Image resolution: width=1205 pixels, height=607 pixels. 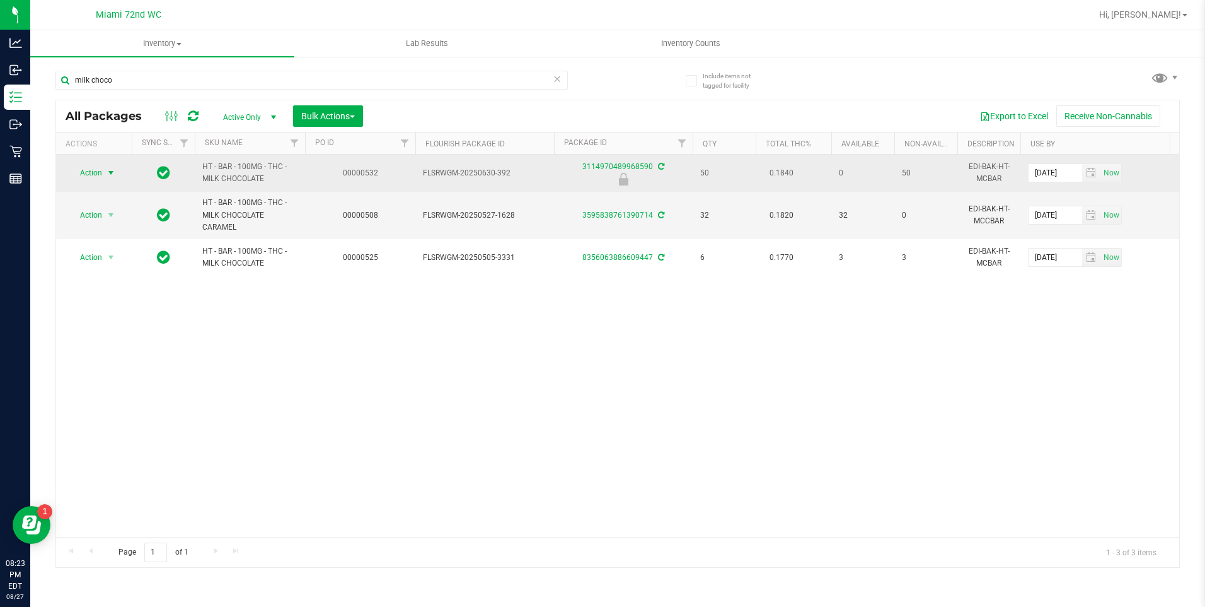 I want to click on a: Inventory, so click(x=162, y=44).